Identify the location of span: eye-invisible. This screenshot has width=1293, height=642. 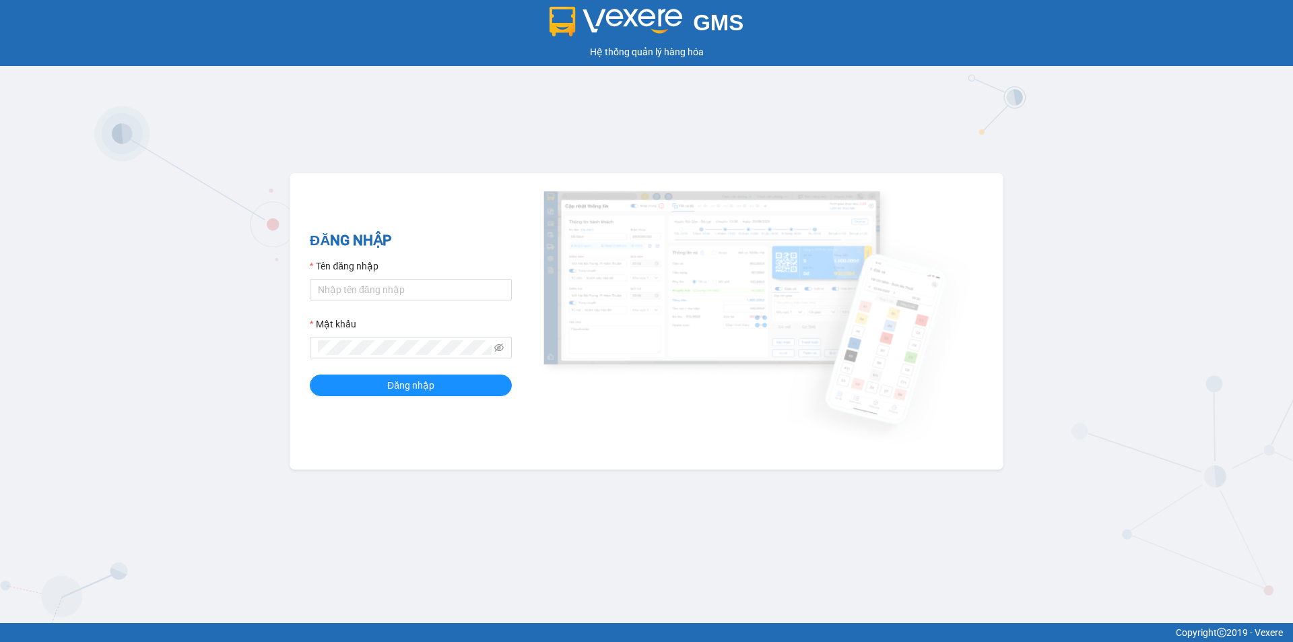
(499, 347).